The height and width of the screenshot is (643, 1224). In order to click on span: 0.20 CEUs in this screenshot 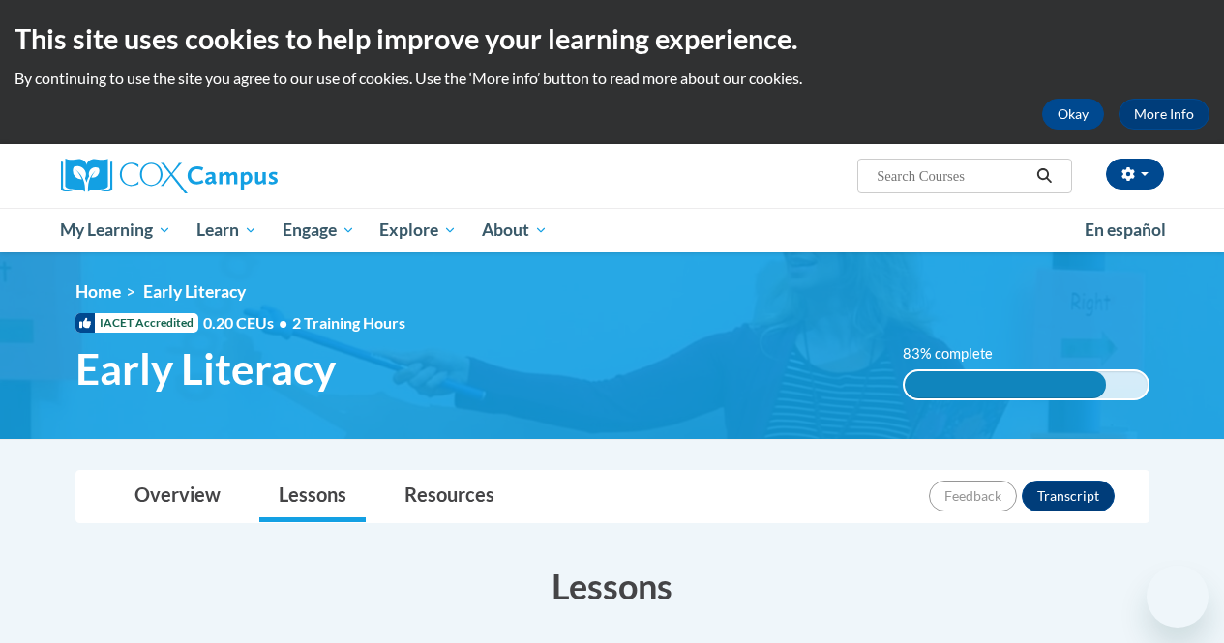, I will do `click(248, 323)`.